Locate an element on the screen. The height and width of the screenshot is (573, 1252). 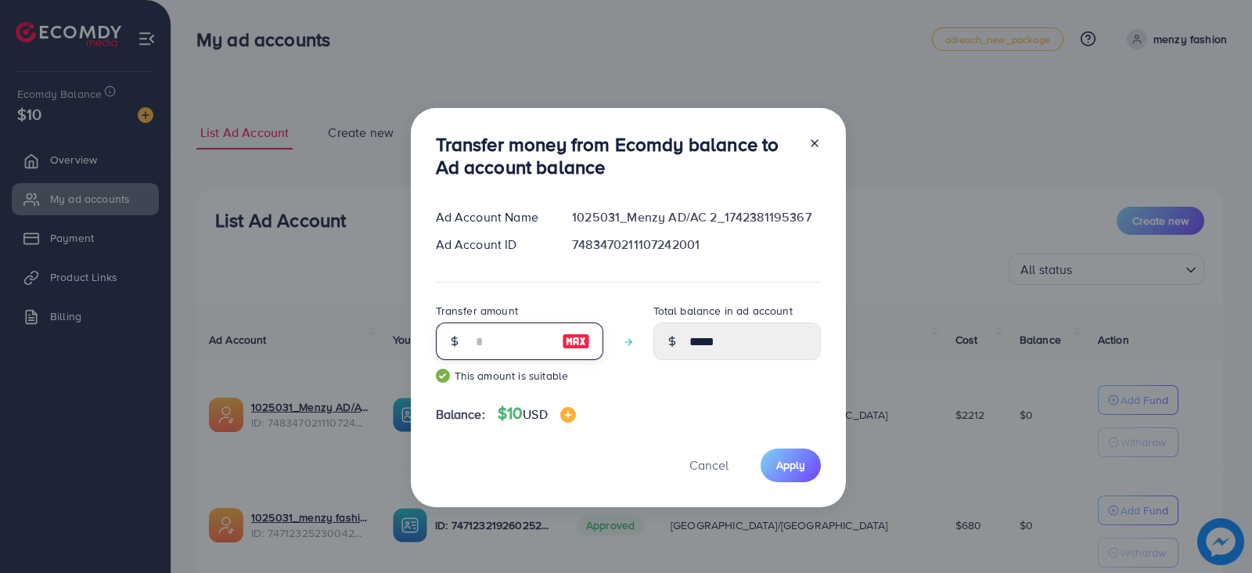
div: 1025031_Menzy AD/AC 2_1742381195367 is located at coordinates (695, 217).